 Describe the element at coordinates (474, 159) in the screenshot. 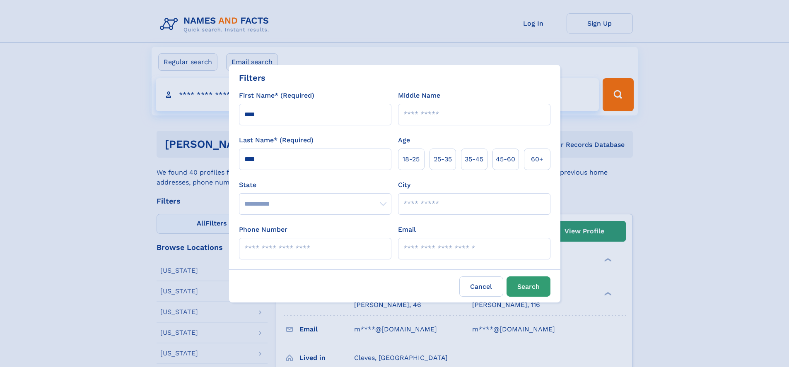

I see `span: 35‑45` at that location.